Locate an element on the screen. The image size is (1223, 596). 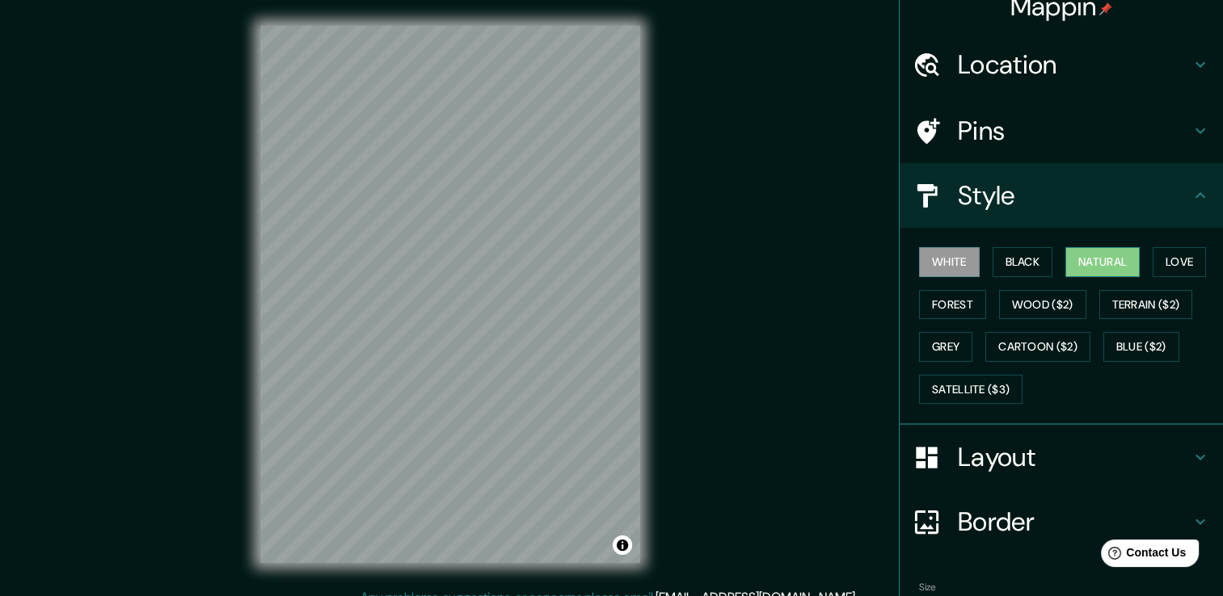
canvas: Map is located at coordinates (450, 294).